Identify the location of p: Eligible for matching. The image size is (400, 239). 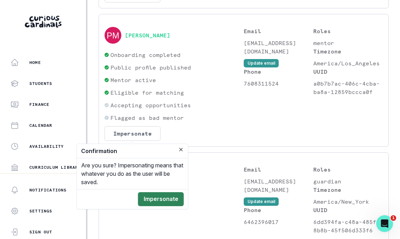
(147, 93).